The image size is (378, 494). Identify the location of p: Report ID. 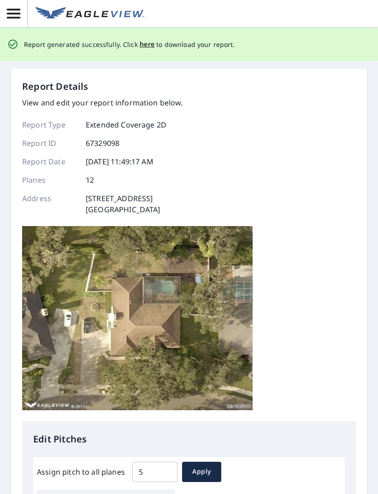
(50, 143).